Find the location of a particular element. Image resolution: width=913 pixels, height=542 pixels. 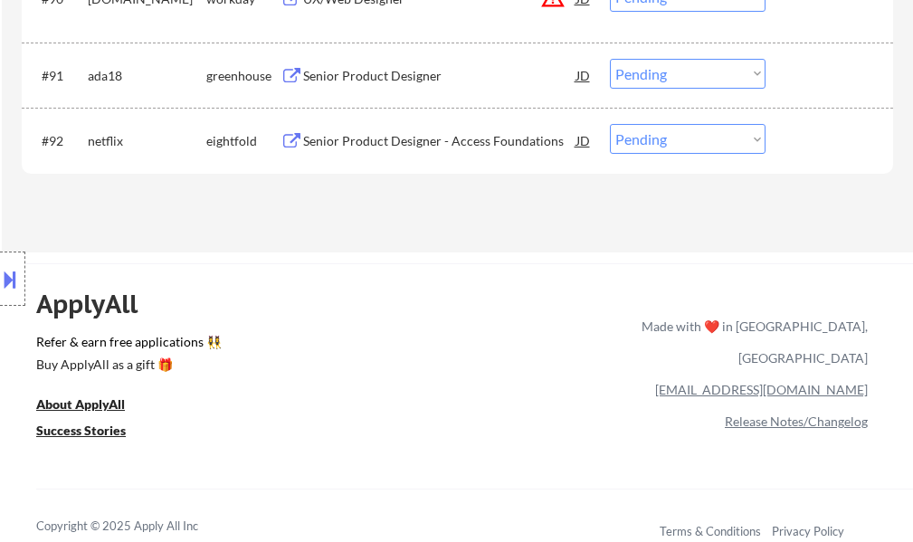

a: Privacy Policy is located at coordinates (808, 531).